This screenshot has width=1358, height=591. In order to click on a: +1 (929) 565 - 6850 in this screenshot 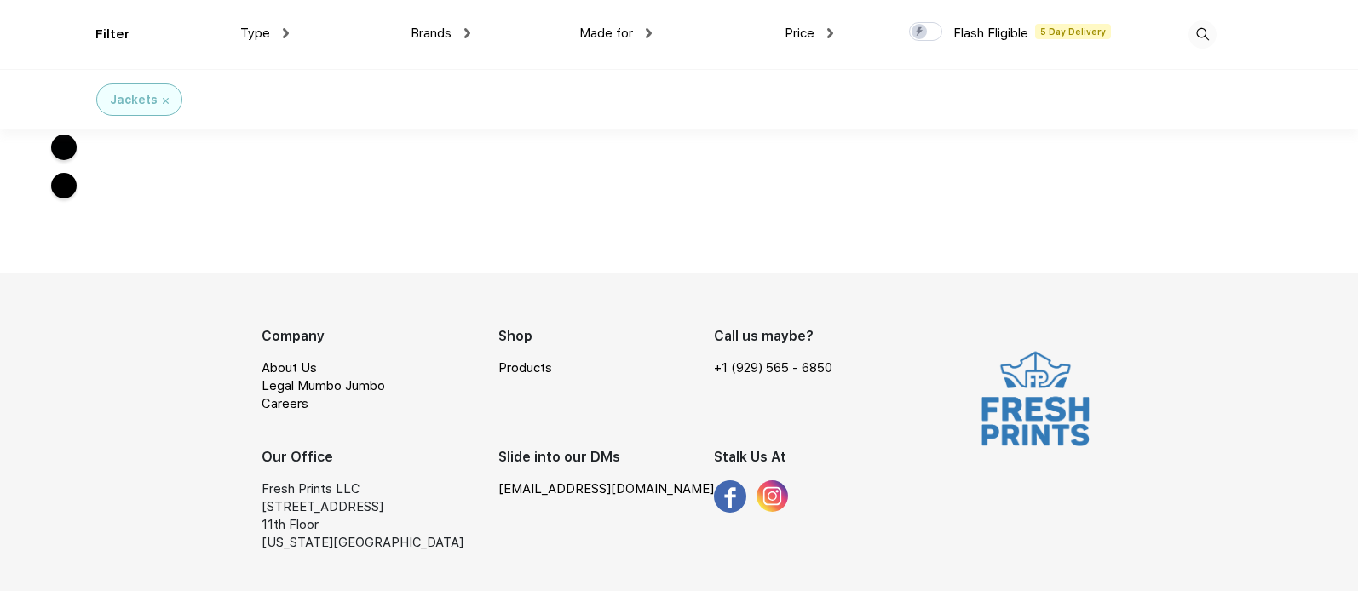, I will do `click(773, 368)`.